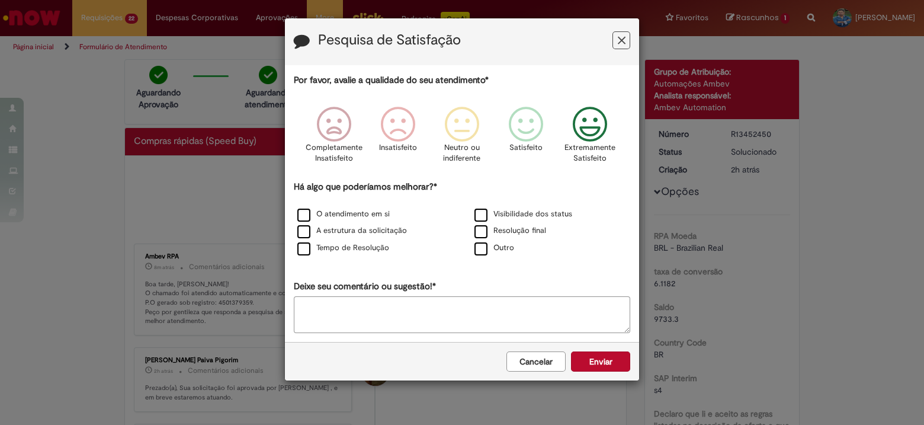 This screenshot has height=425, width=924. Describe the element at coordinates (523, 214) in the screenshot. I see `label: Visibilidade dos status` at that location.